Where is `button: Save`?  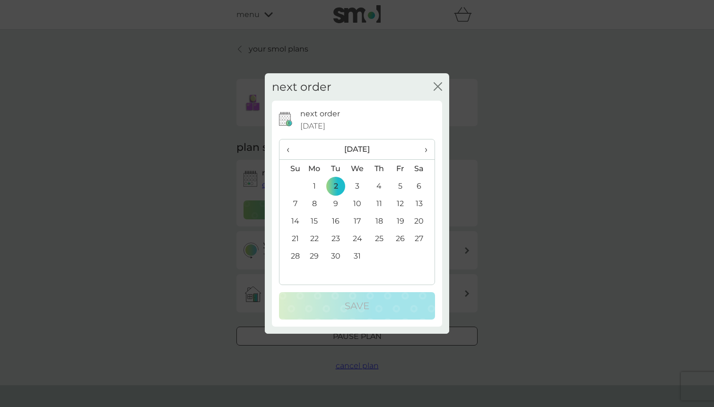 button: Save is located at coordinates (357, 306).